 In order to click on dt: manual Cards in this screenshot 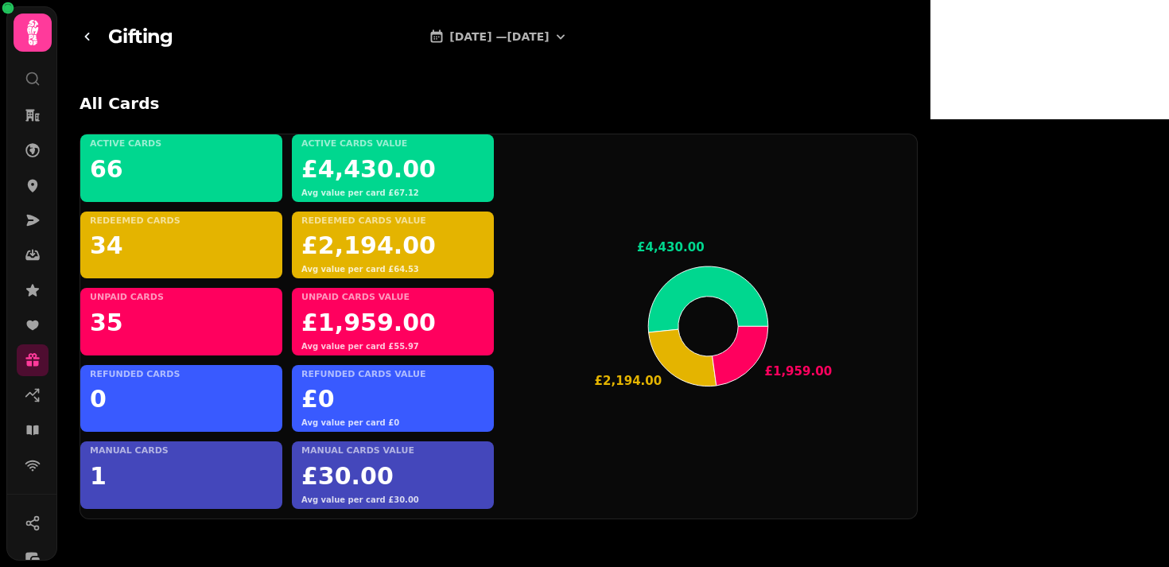, I will do `click(181, 451)`.